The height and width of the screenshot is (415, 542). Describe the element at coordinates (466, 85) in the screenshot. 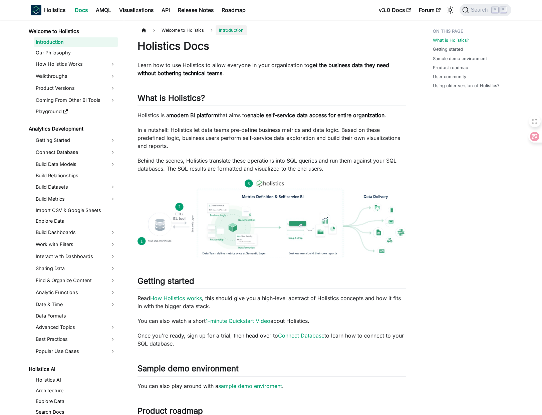

I see `a: Using older version of Holistics?` at that location.